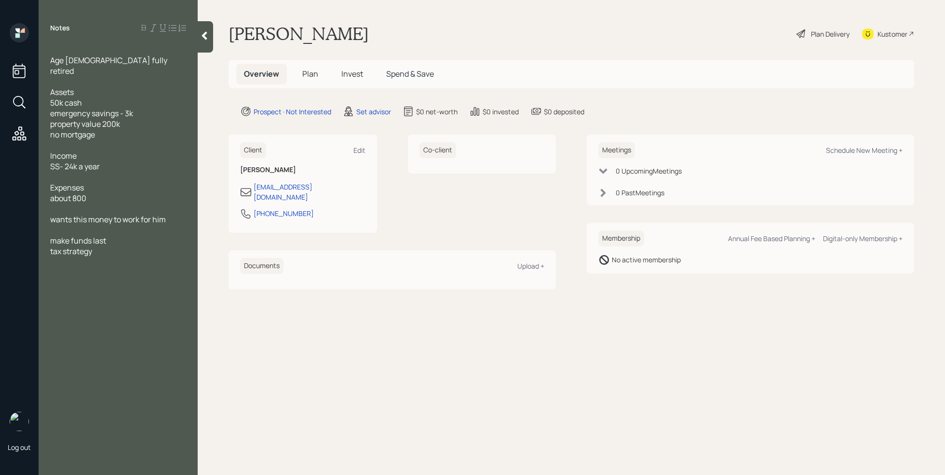 The height and width of the screenshot is (475, 945). I want to click on span: SS- 24k a year, so click(75, 166).